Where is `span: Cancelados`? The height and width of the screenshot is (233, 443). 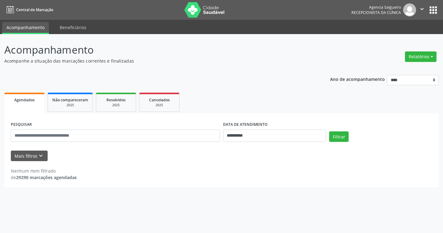
span: Cancelados is located at coordinates (159, 100).